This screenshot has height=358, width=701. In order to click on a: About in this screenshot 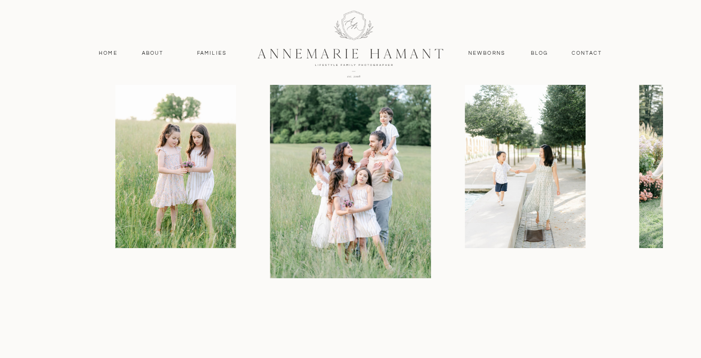, I will do `click(152, 53)`.